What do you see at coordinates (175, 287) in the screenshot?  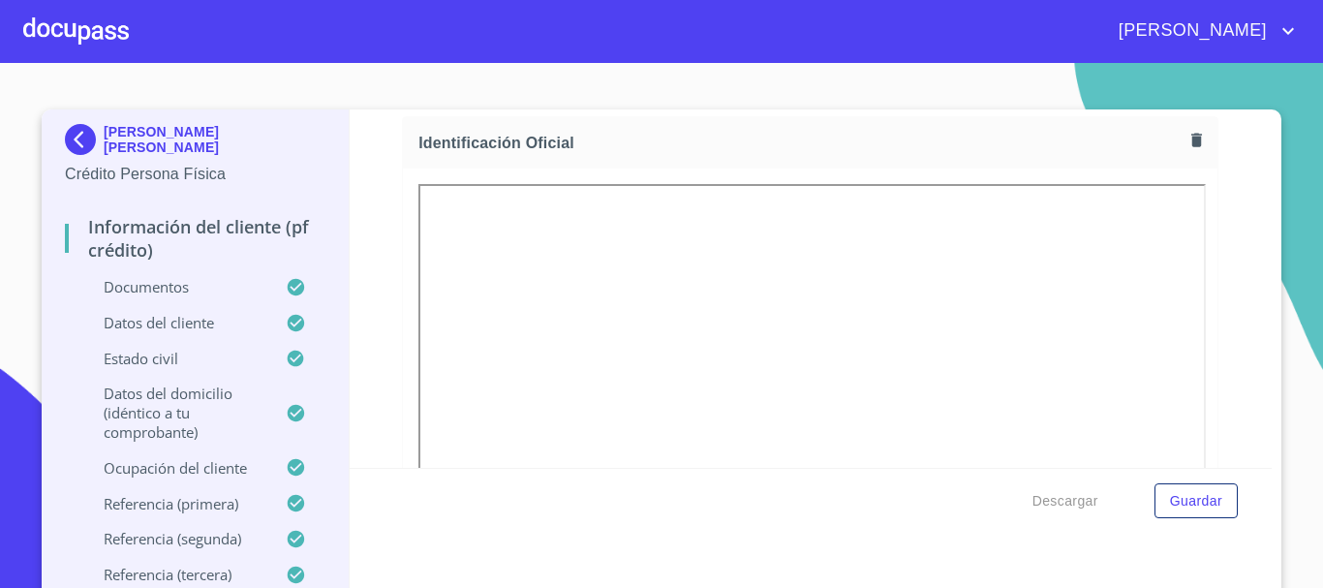 I see `p: Documentos` at bounding box center [175, 287].